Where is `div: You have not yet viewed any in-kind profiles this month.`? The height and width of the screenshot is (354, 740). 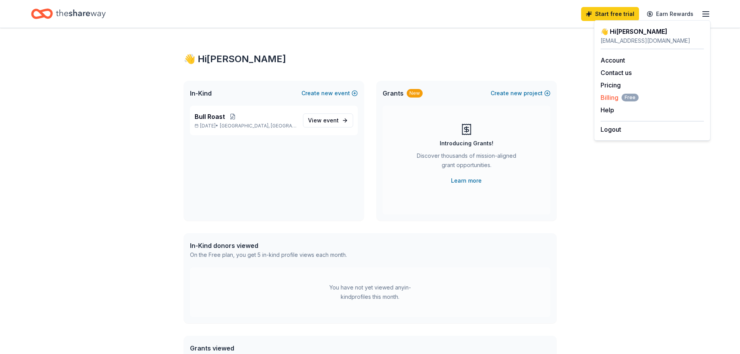
div: You have not yet viewed any in-kind profiles this month. is located at coordinates (370, 292).